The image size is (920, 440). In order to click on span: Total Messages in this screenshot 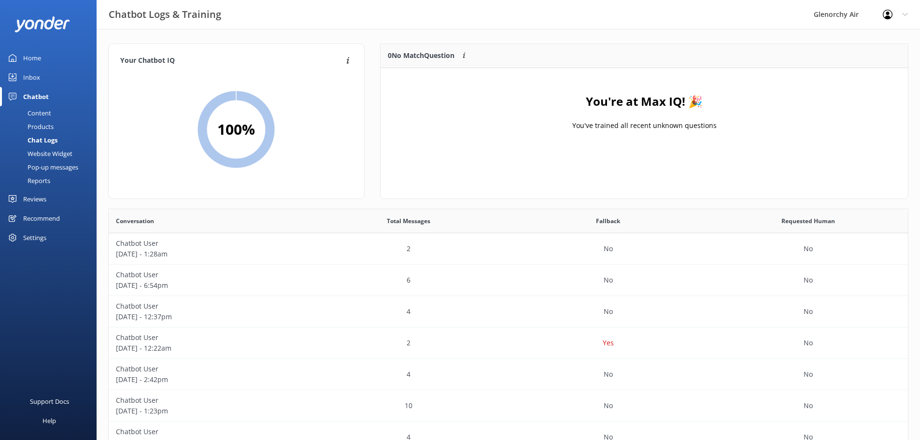, I will do `click(409, 221)`.